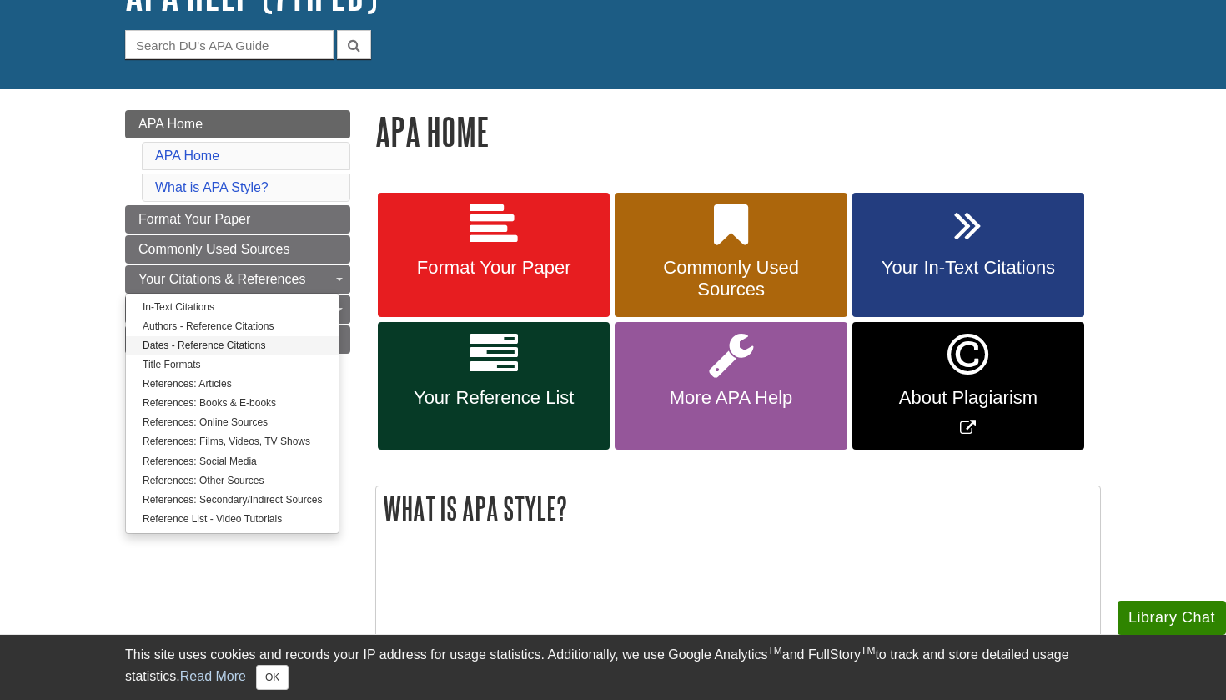 This screenshot has height=700, width=1226. What do you see at coordinates (731, 398) in the screenshot?
I see `span: More APA Help` at bounding box center [731, 398].